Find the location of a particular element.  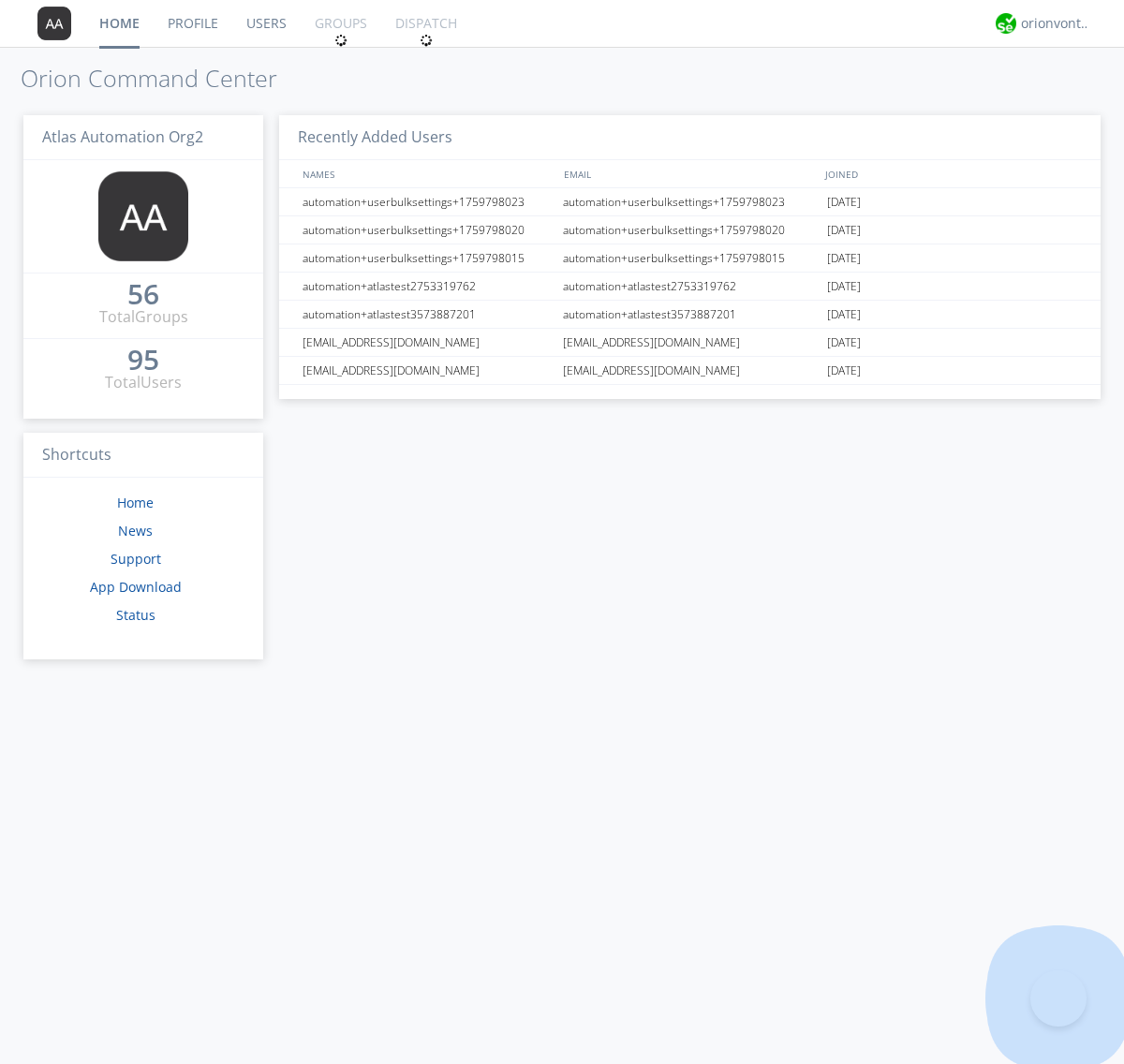

a: News is located at coordinates (135, 530).